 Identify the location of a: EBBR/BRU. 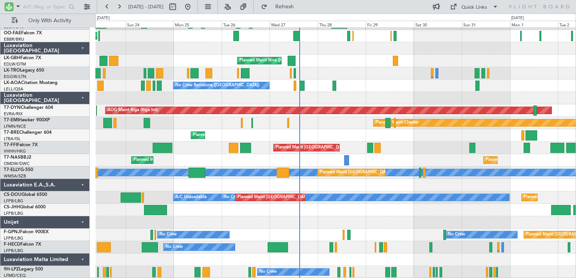
(14, 39).